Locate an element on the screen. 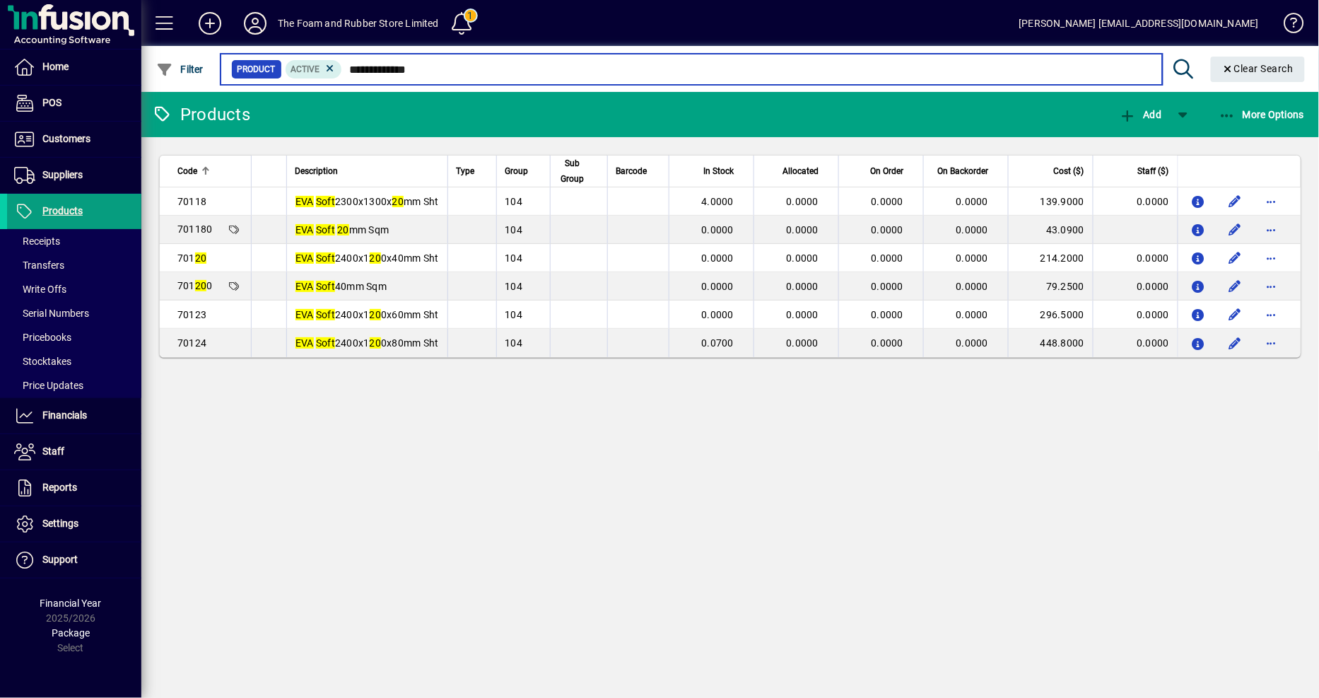 This screenshot has width=1319, height=698. span: Sub Group is located at coordinates (573, 171).